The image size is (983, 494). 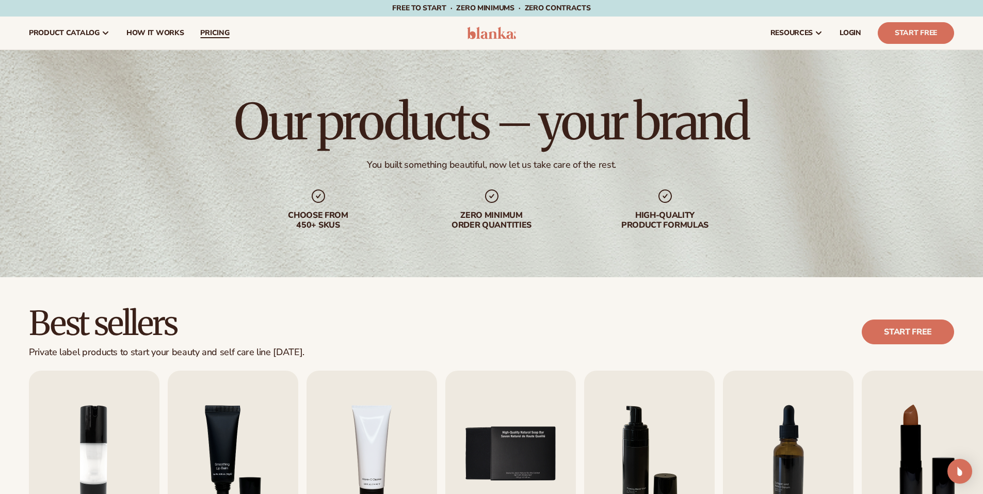 I want to click on a: Start free, so click(x=908, y=332).